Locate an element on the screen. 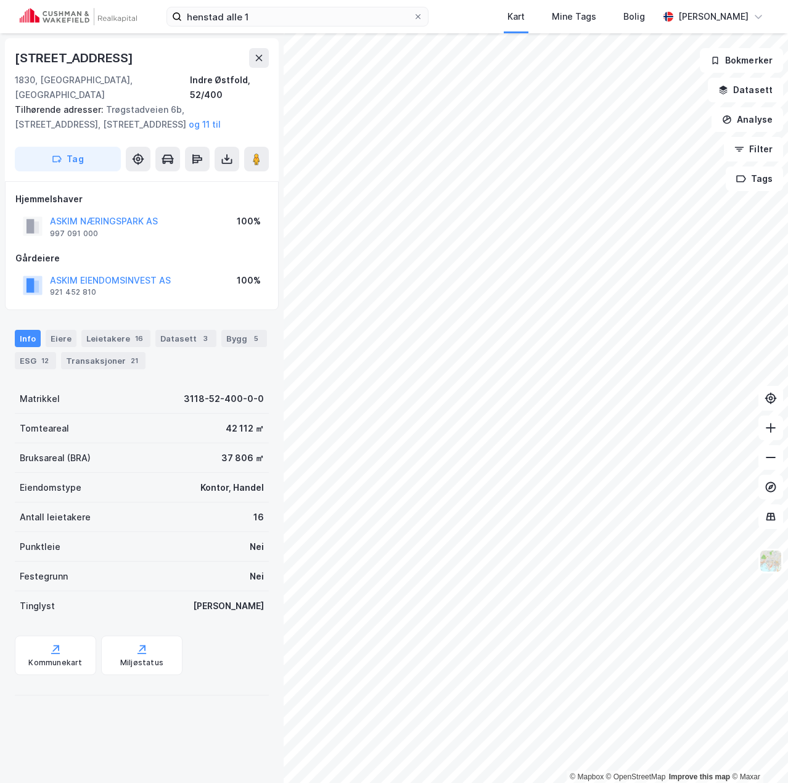 This screenshot has height=783, width=788. div: 3 is located at coordinates (205, 338).